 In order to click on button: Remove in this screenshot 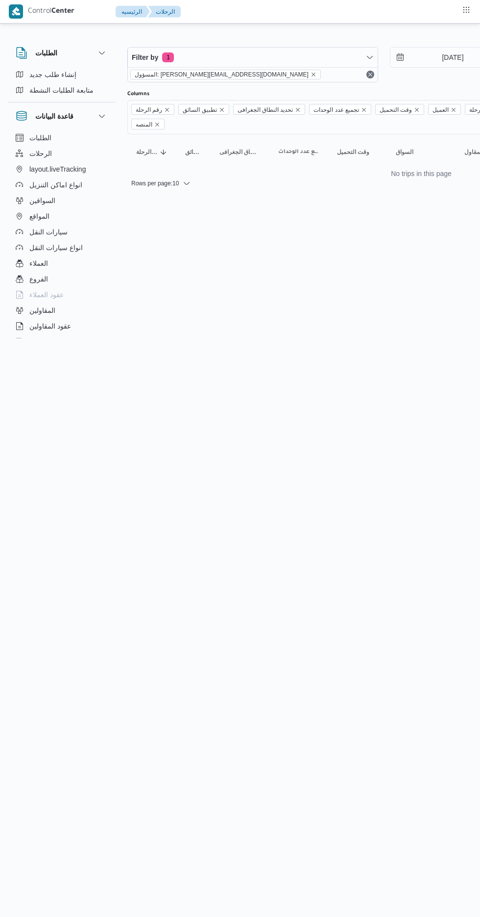, I will do `click(371, 75)`.